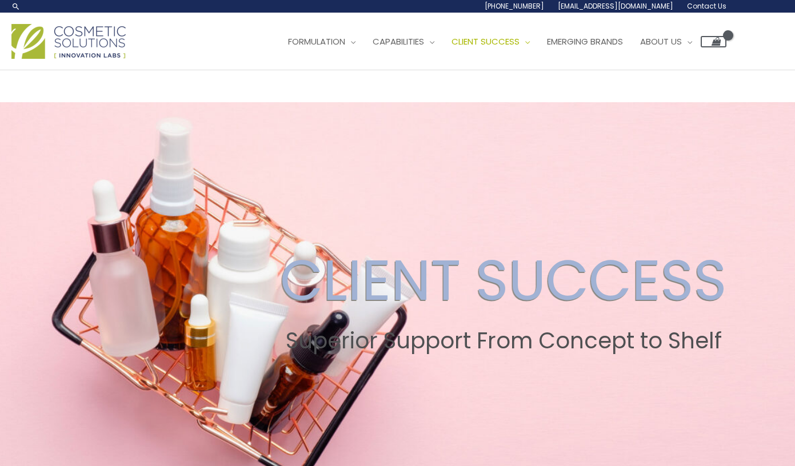 This screenshot has width=795, height=466. What do you see at coordinates (503, 281) in the screenshot?
I see `h2: CLIENT SUCCESS` at bounding box center [503, 281].